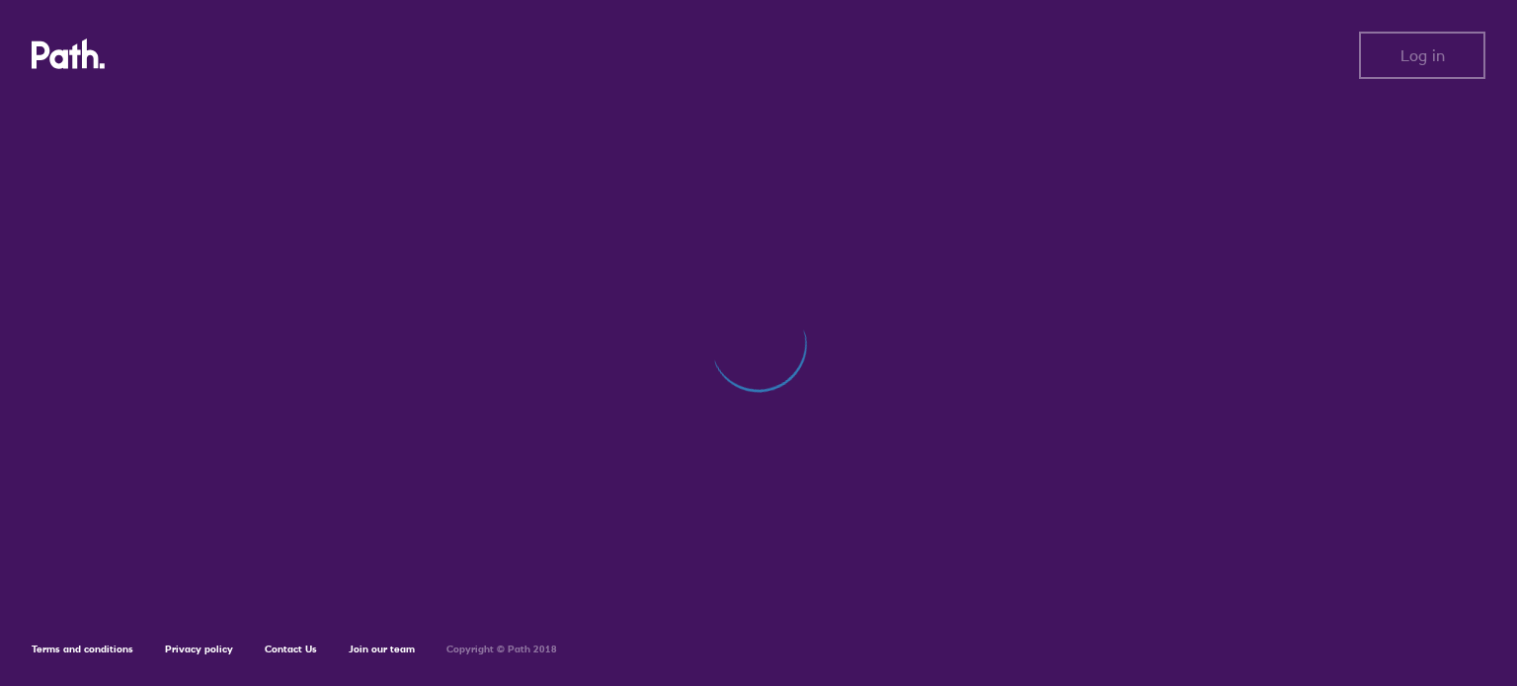 The image size is (1517, 686). I want to click on h6: Copyright © Path 2018, so click(502, 650).